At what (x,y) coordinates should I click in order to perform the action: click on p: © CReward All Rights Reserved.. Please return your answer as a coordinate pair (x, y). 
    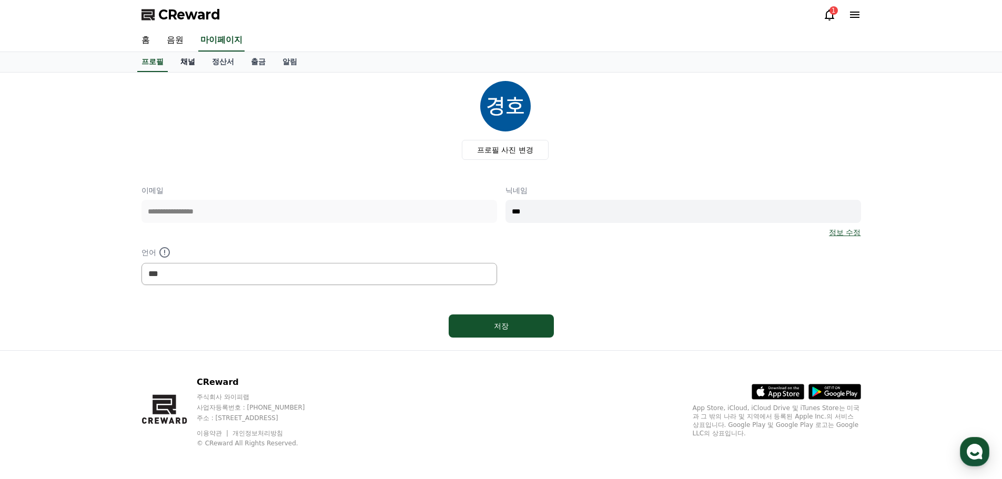
    Looking at the image, I should click on (261, 443).